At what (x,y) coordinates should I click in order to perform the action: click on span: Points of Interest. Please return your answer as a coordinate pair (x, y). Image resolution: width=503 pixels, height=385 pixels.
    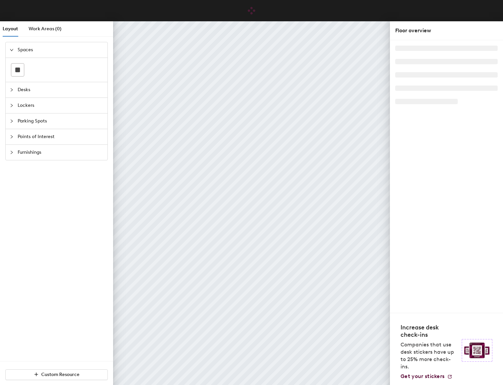
    Looking at the image, I should click on (61, 137).